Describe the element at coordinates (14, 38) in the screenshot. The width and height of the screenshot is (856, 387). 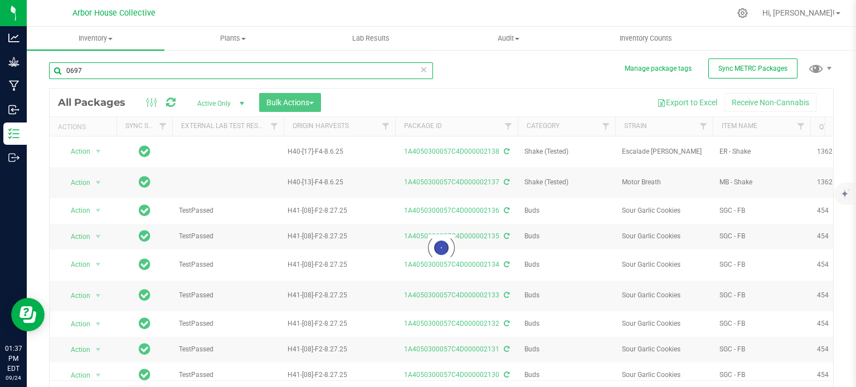
I see `inline-svg: Analytics` at that location.